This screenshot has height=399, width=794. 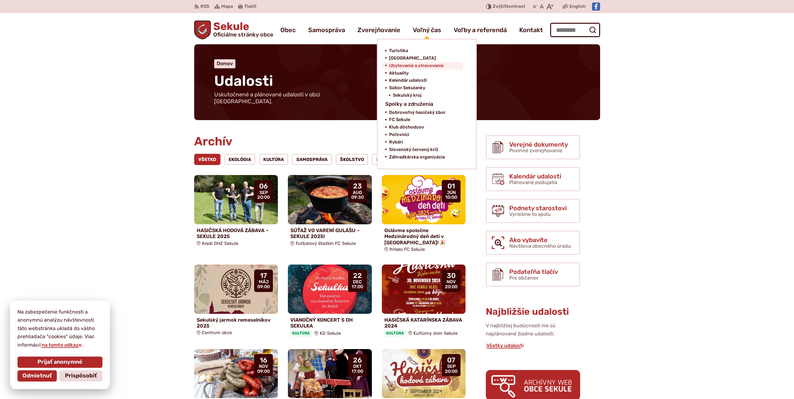 I want to click on span: 07, so click(x=451, y=361).